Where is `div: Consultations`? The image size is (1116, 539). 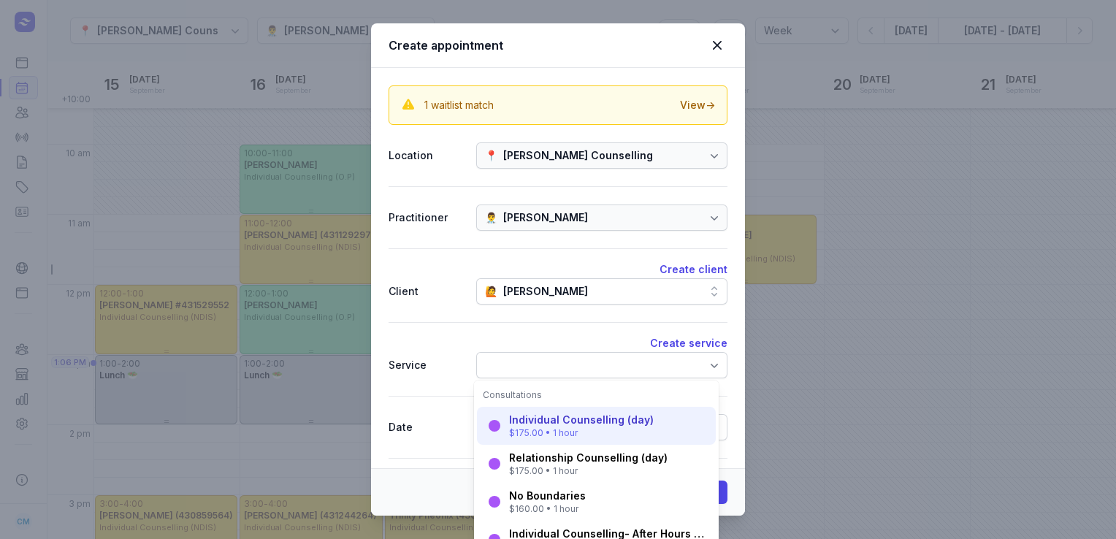
div: Consultations is located at coordinates (596, 395).